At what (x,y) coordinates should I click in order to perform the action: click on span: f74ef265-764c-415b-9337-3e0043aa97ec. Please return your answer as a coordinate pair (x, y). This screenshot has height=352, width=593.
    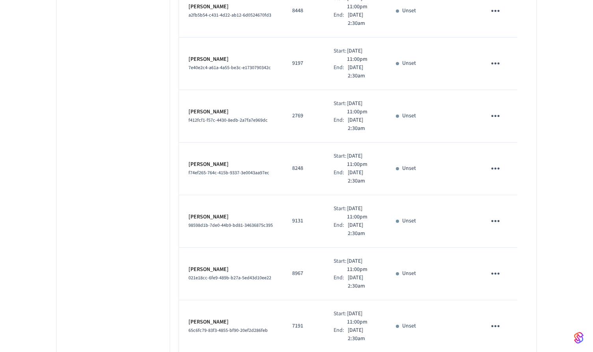
    Looking at the image, I should click on (229, 172).